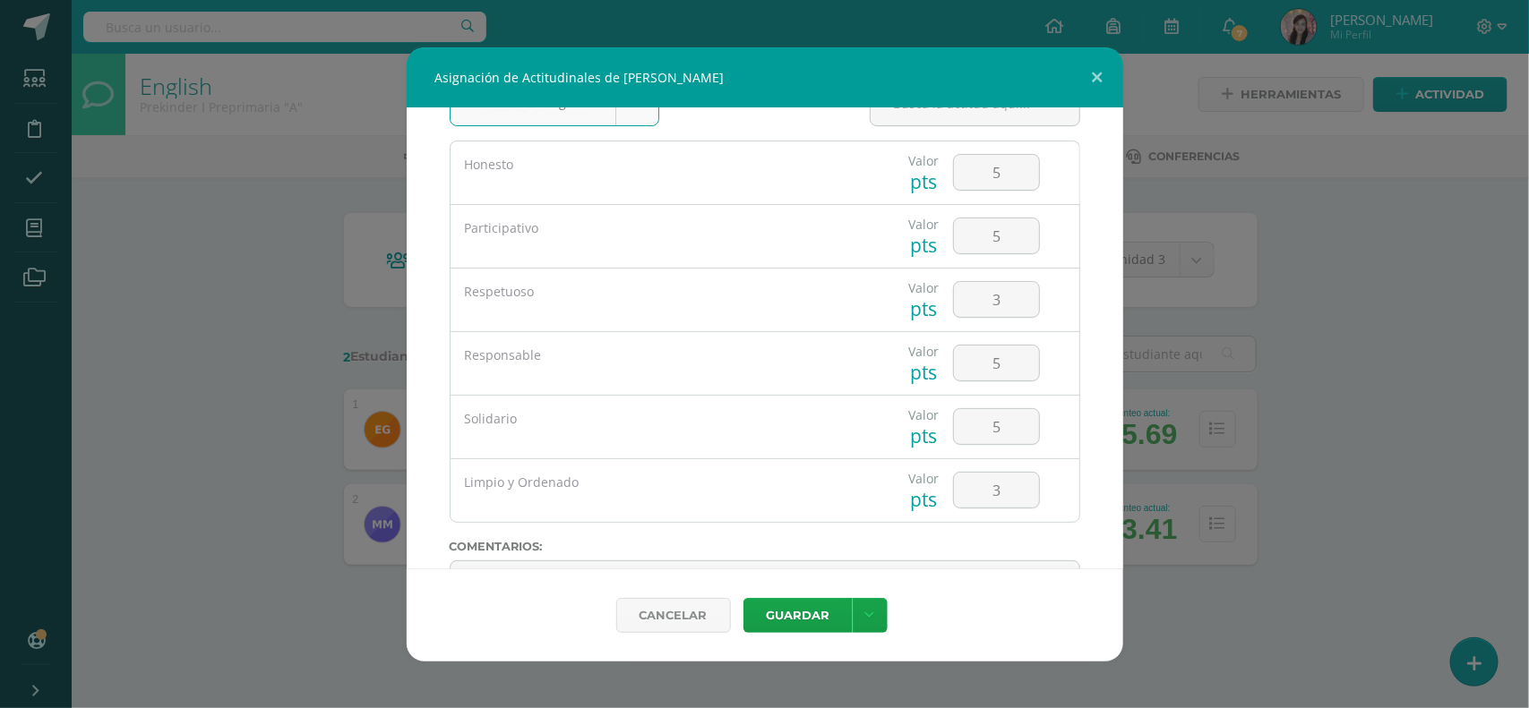 The width and height of the screenshot is (1529, 708). Describe the element at coordinates (1097, 78) in the screenshot. I see `button: Close (Esc)` at that location.